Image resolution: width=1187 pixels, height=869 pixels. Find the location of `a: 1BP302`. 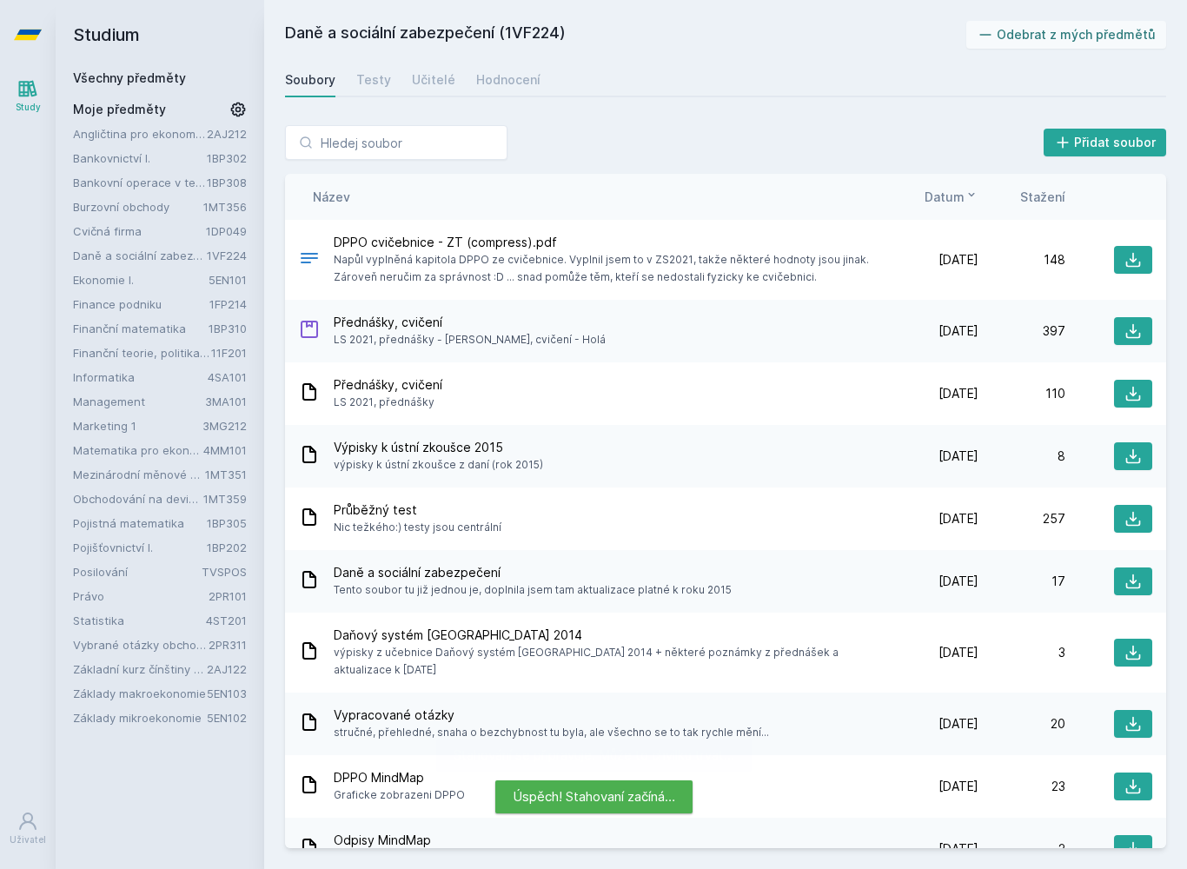

a: 1BP302 is located at coordinates (227, 158).